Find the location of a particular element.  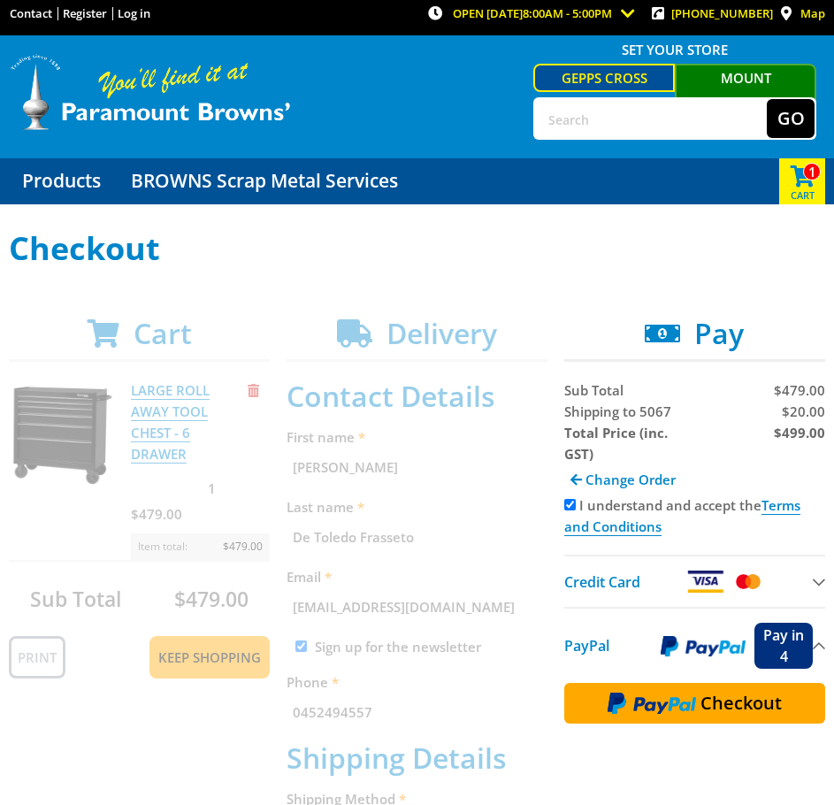

a: Change Order is located at coordinates (623, 480).